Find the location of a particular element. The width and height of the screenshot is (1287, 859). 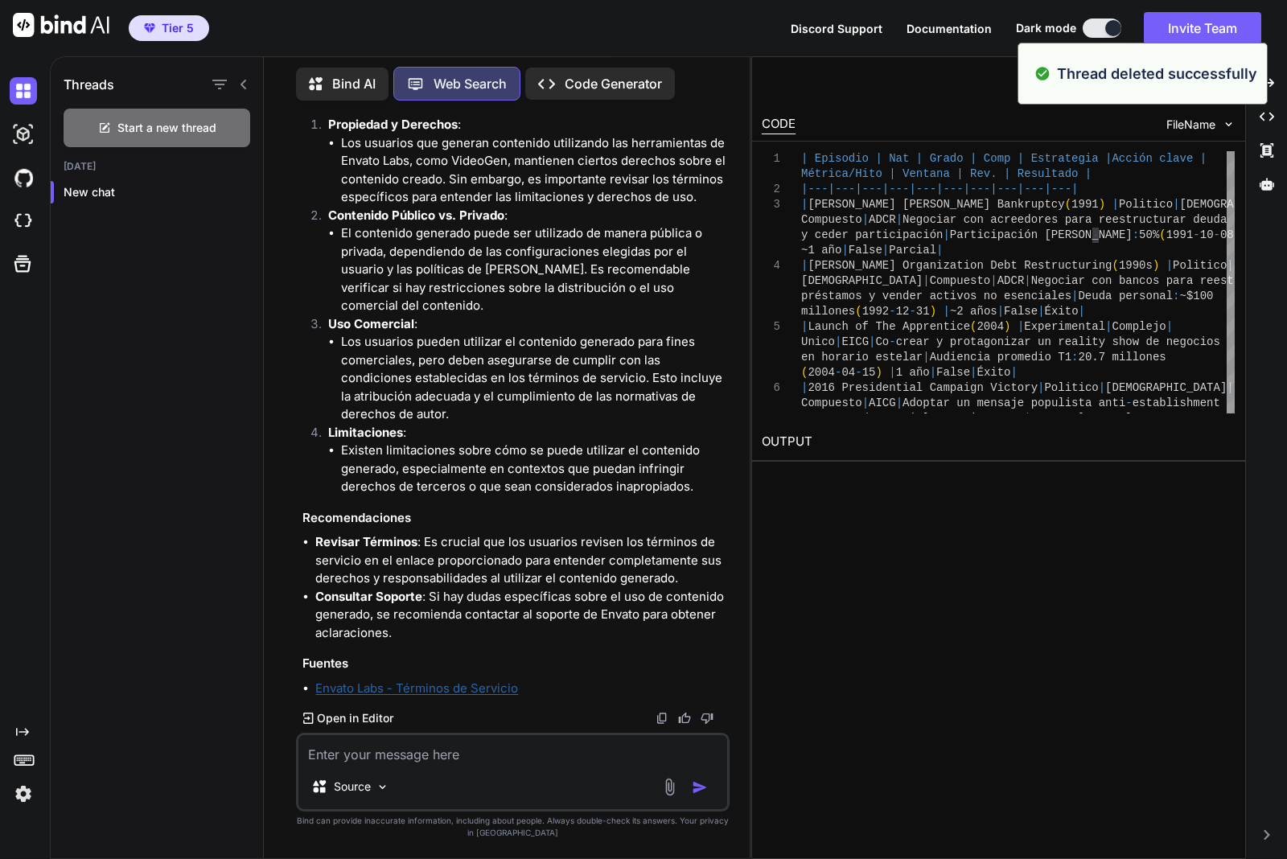

img: dislike is located at coordinates (707, 718).